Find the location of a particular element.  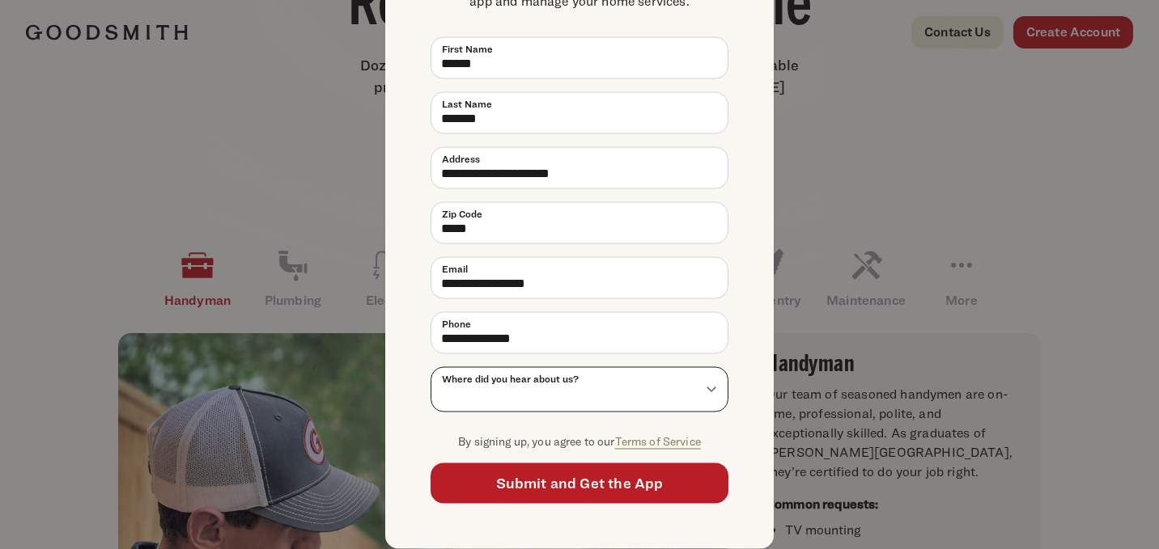

span: Email is located at coordinates (455, 269).